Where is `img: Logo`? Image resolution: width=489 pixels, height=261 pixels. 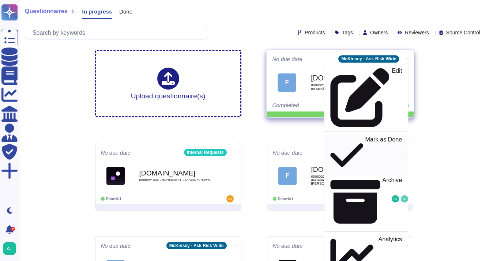
img: Logo is located at coordinates (116, 176).